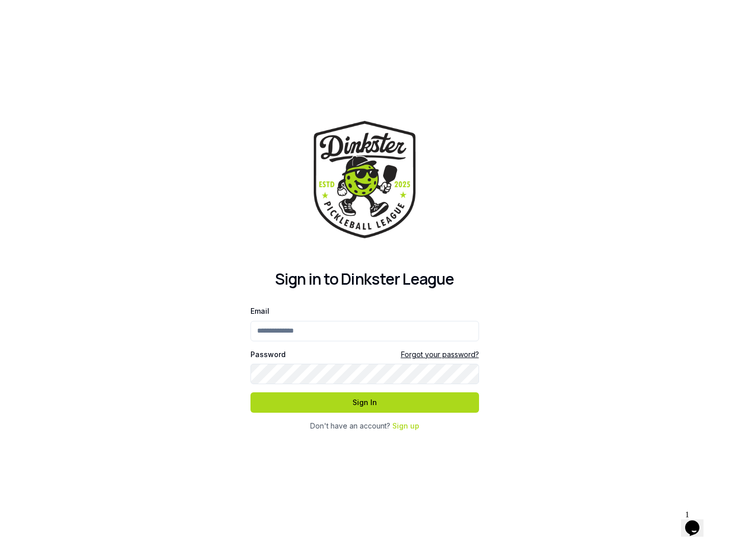 The width and height of the screenshot is (729, 552). I want to click on div: Don't have an account?, so click(365, 426).